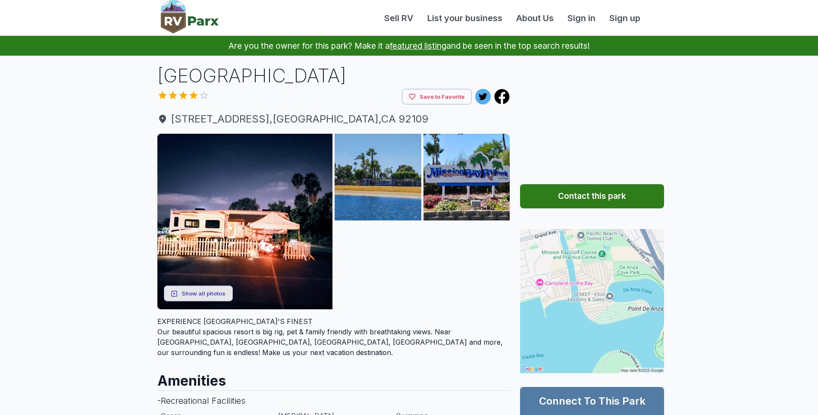 The image size is (818, 415). I want to click on div: Our beautiful spacious resort is big rig, pet & family friendly with breathtaking views. Near [GE..., so click(334, 337).